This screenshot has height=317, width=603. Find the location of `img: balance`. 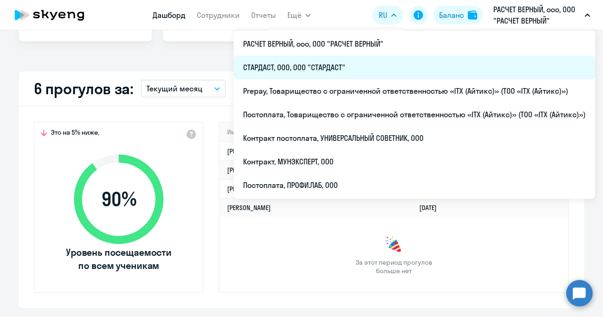

img: balance is located at coordinates (473, 15).